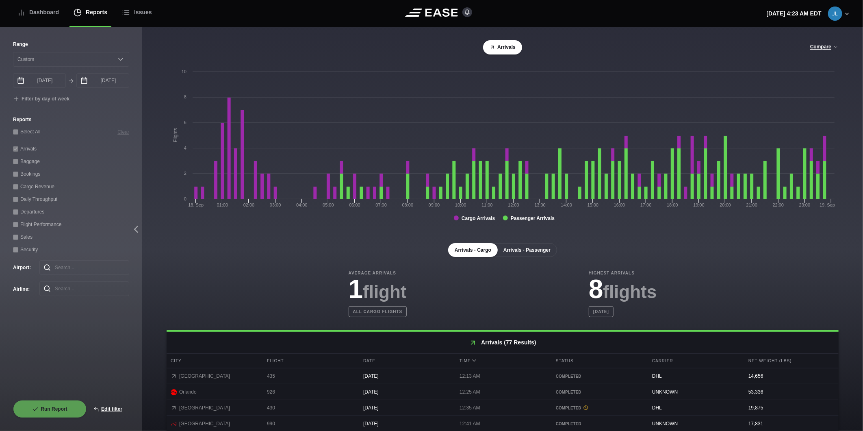 This screenshot has width=863, height=431. Describe the element at coordinates (381, 205) in the screenshot. I see `text: 07:00` at that location.